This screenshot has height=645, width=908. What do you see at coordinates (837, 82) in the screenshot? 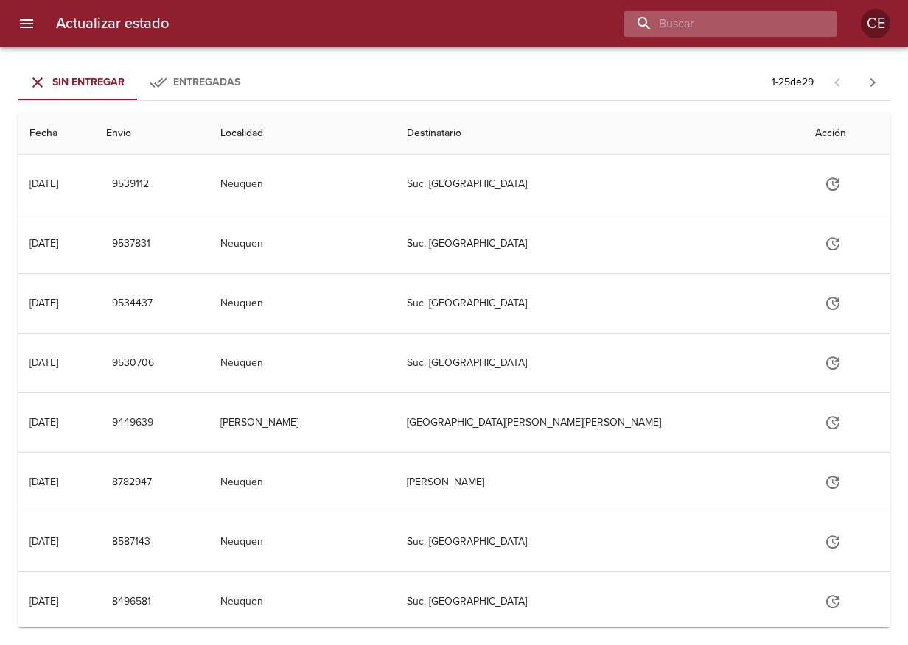
I see `span: Pagina anterior` at bounding box center [837, 82].